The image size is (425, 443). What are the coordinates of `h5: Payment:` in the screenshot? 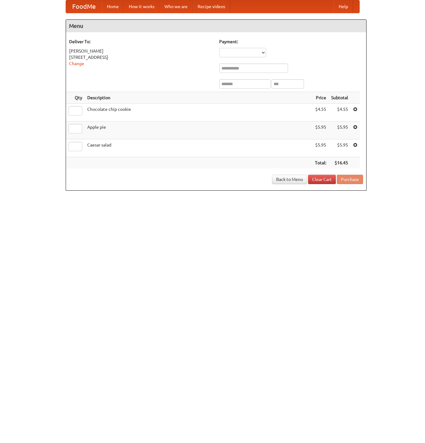 It's located at (291, 42).